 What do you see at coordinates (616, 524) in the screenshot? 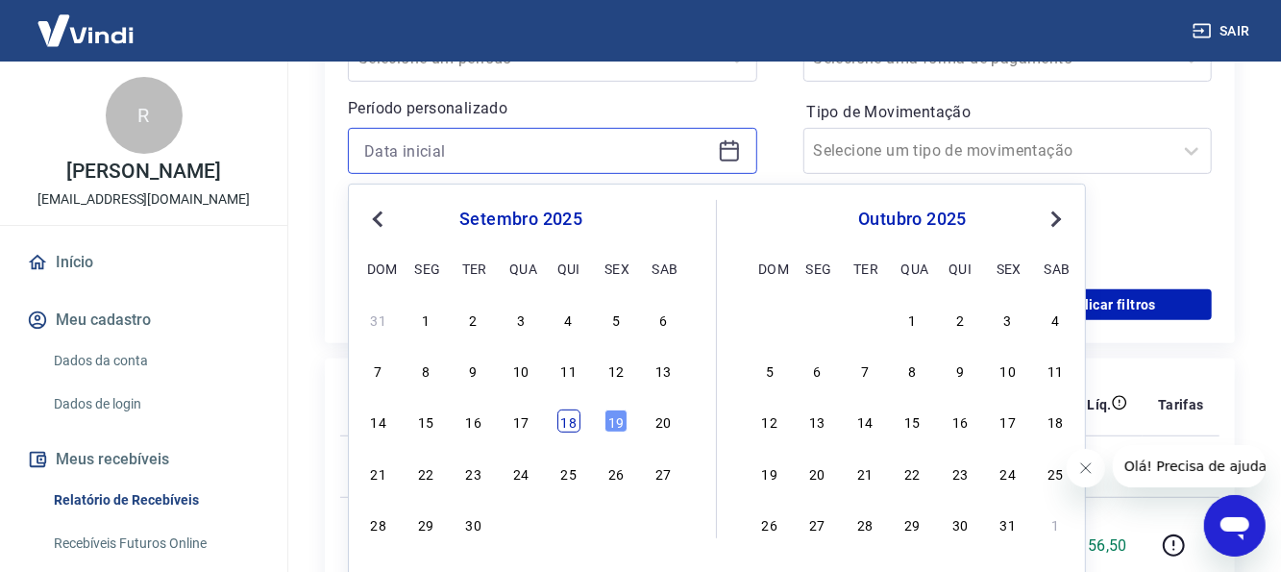
I see `div: Choose sexta-feira, 3 de outubro de 2025` at bounding box center [616, 524].